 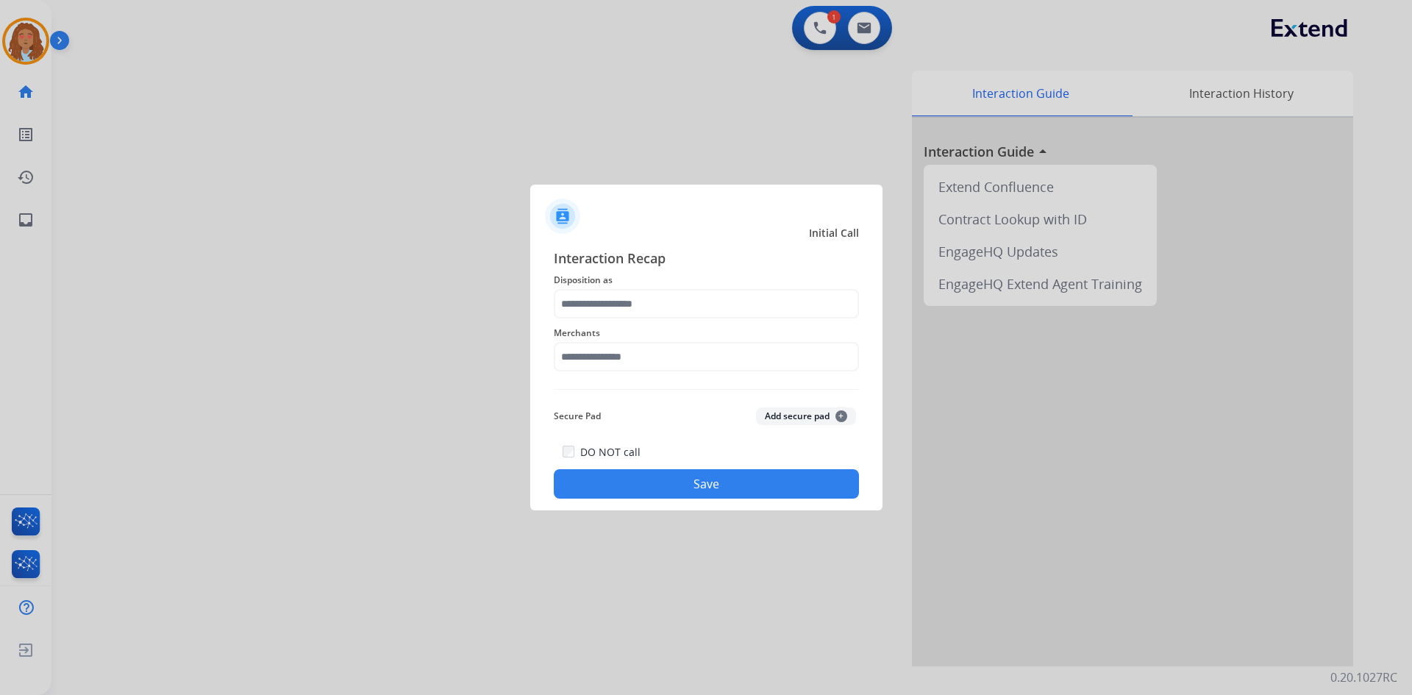 What do you see at coordinates (706, 389) in the screenshot?
I see `img: contact-recap-line.svg` at bounding box center [706, 389].